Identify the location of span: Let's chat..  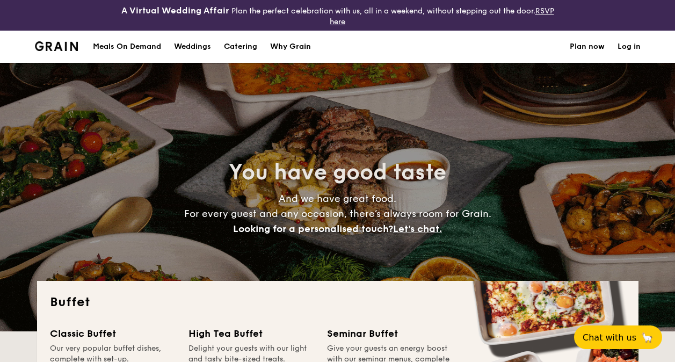
(417, 229).